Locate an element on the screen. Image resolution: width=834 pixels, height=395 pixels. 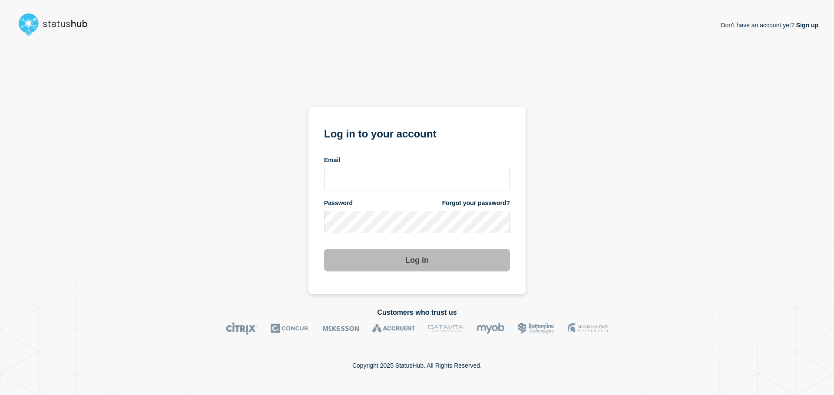
h2: Customers who trust us is located at coordinates (417, 313).